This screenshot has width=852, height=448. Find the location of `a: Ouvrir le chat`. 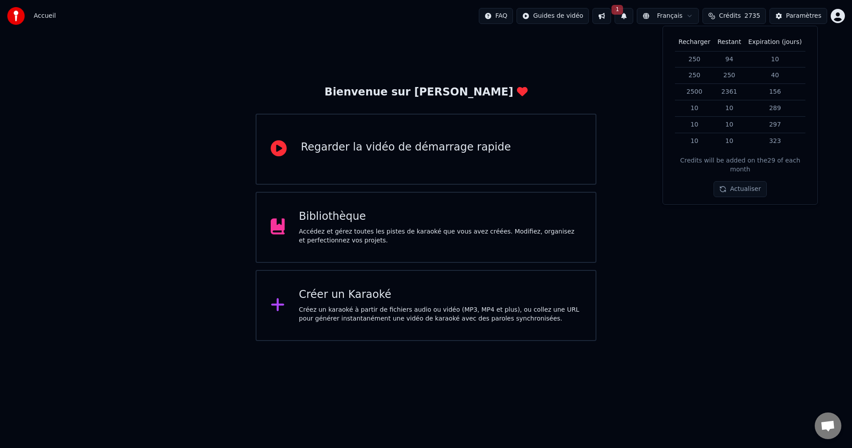

a: Ouvrir le chat is located at coordinates (828, 426).